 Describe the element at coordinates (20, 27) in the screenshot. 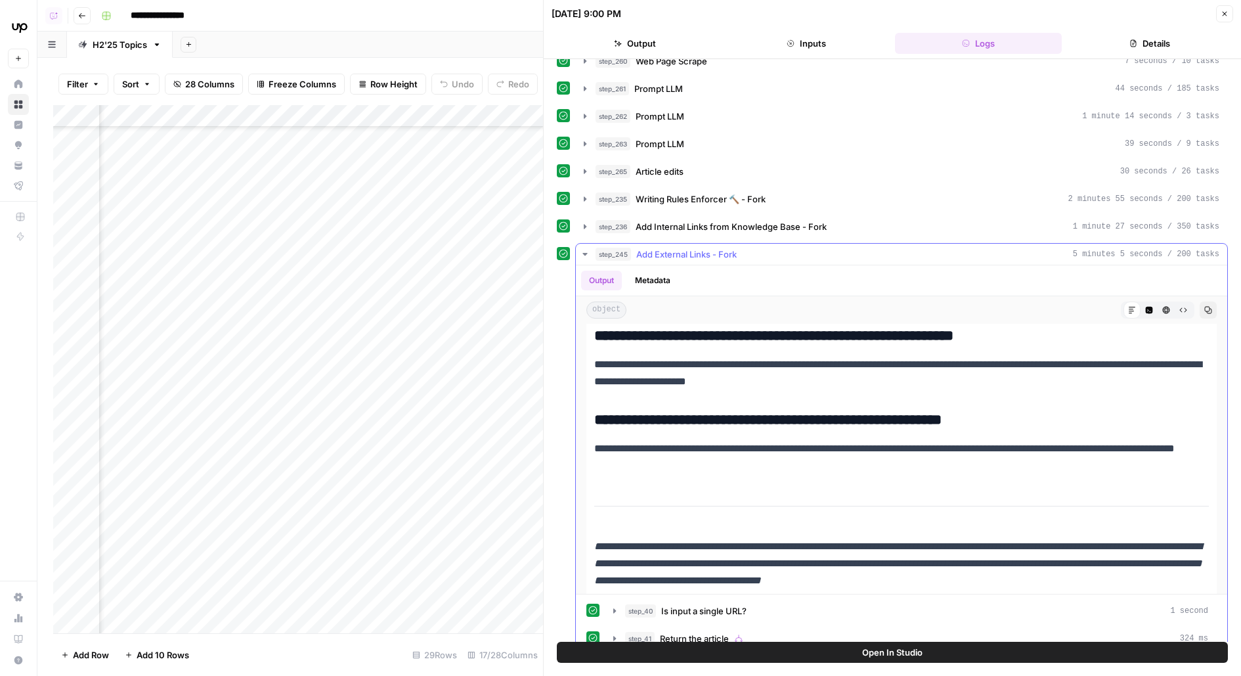

I see `img: Upwork Logo` at that location.